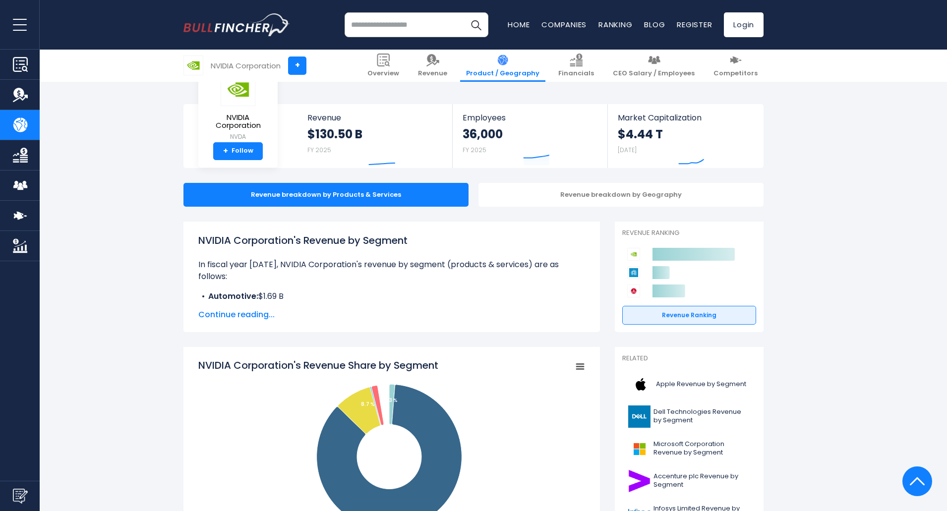 This screenshot has height=511, width=947. What do you see at coordinates (634, 291) in the screenshot?
I see `img: Broadcom competitors logo` at bounding box center [634, 291].